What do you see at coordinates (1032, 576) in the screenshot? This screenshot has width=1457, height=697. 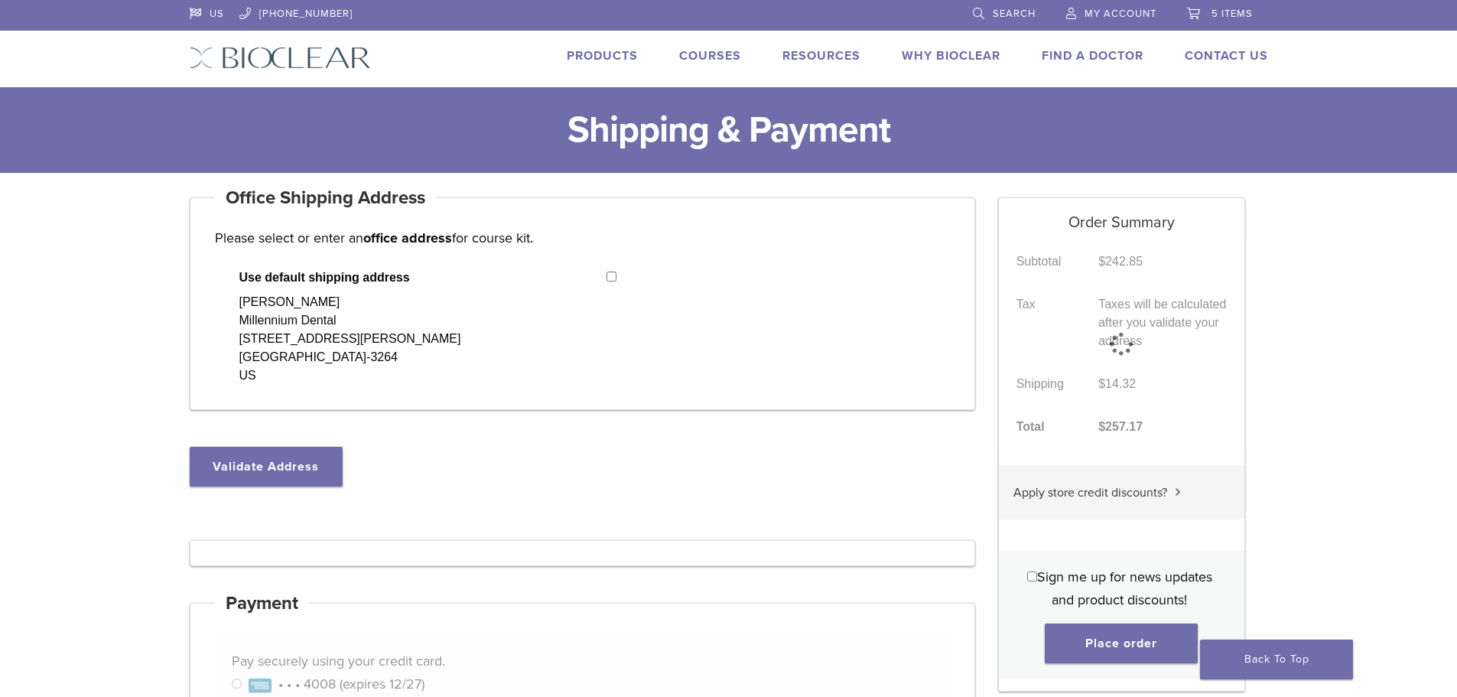 I see `input: Sign me up for news updates and product discounts!` at bounding box center [1032, 576].